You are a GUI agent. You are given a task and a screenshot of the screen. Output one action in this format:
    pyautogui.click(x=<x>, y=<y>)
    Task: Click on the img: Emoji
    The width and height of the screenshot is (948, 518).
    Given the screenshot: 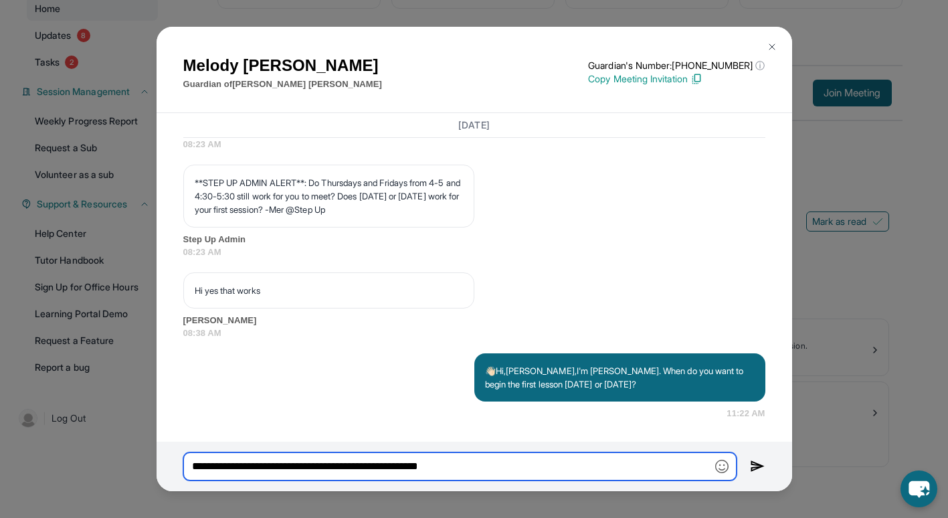 What is the action you would take?
    pyautogui.click(x=722, y=466)
    